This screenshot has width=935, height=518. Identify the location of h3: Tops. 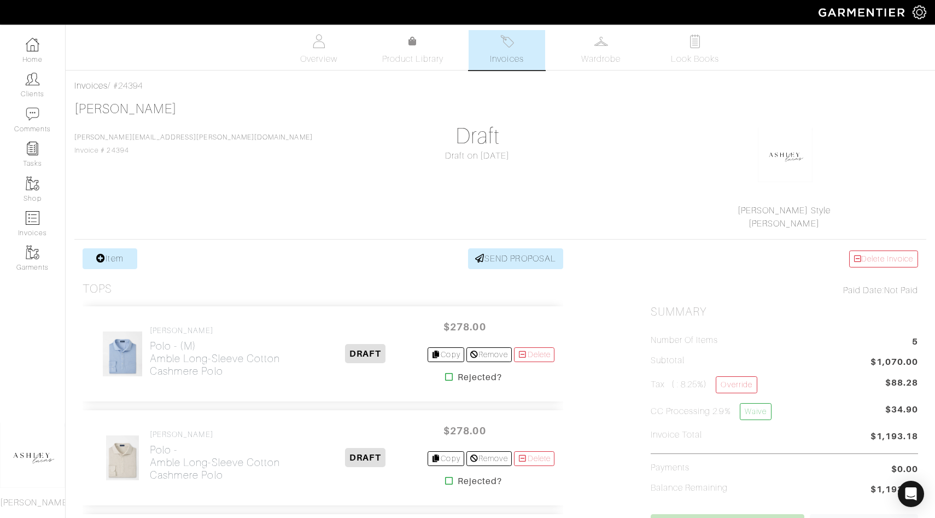
(97, 289).